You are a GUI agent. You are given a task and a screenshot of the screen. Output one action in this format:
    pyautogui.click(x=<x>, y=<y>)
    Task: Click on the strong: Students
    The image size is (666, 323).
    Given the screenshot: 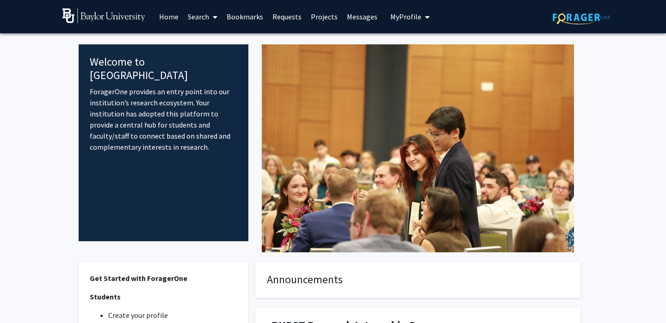 What is the action you would take?
    pyautogui.click(x=105, y=297)
    